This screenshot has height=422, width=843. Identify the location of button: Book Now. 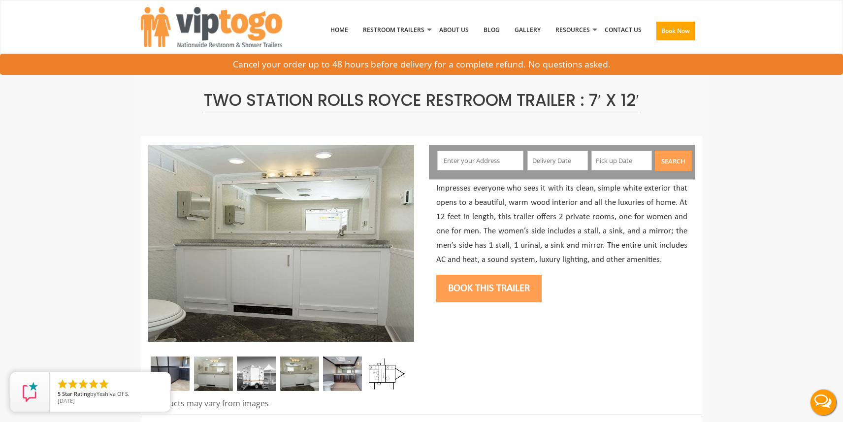
(676, 31).